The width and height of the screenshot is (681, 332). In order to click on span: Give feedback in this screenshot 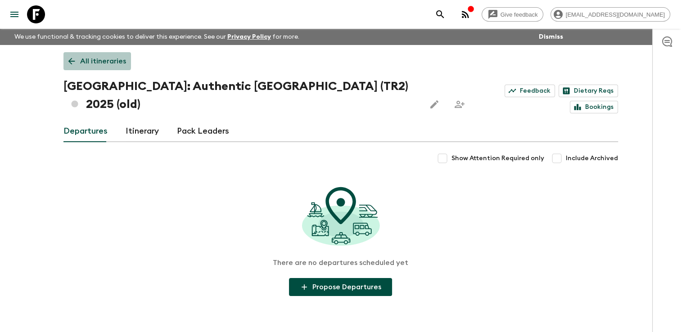, I will do `click(519, 14)`.